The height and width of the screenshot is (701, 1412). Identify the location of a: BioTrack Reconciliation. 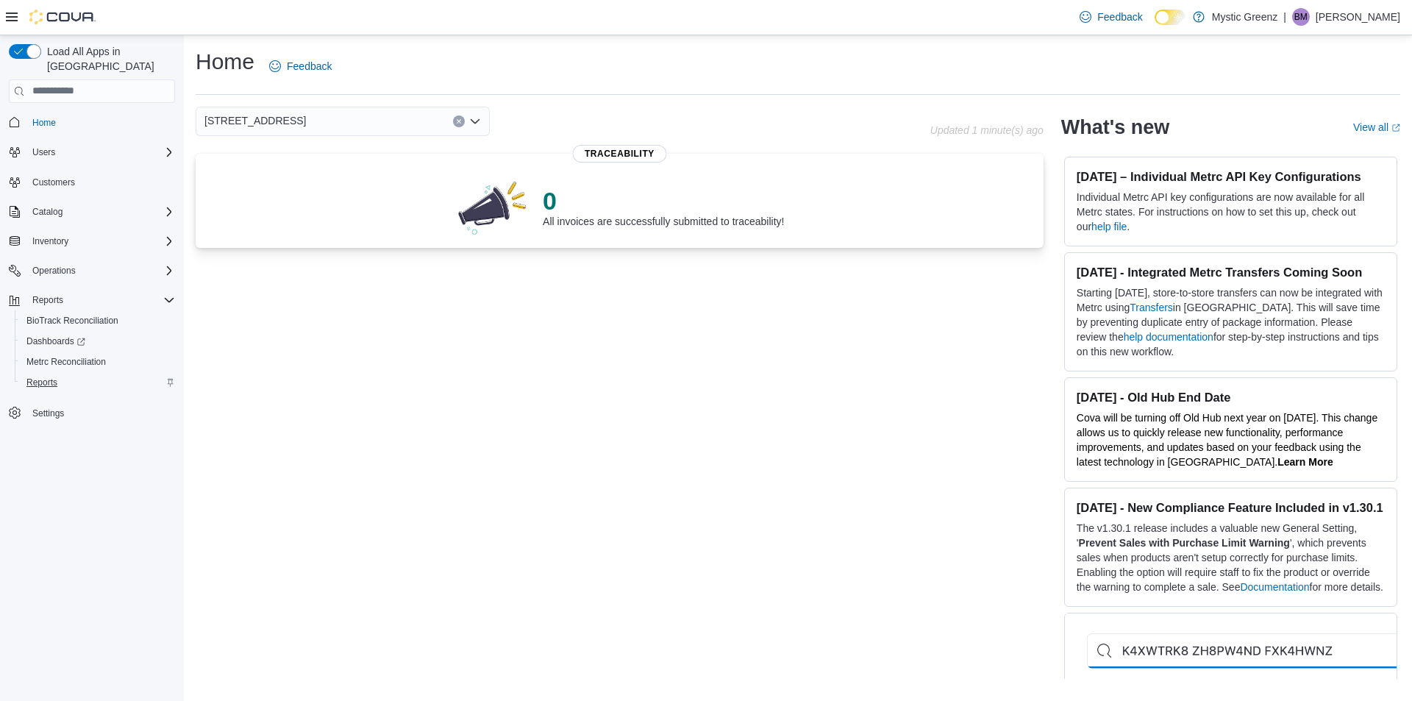
(72, 321).